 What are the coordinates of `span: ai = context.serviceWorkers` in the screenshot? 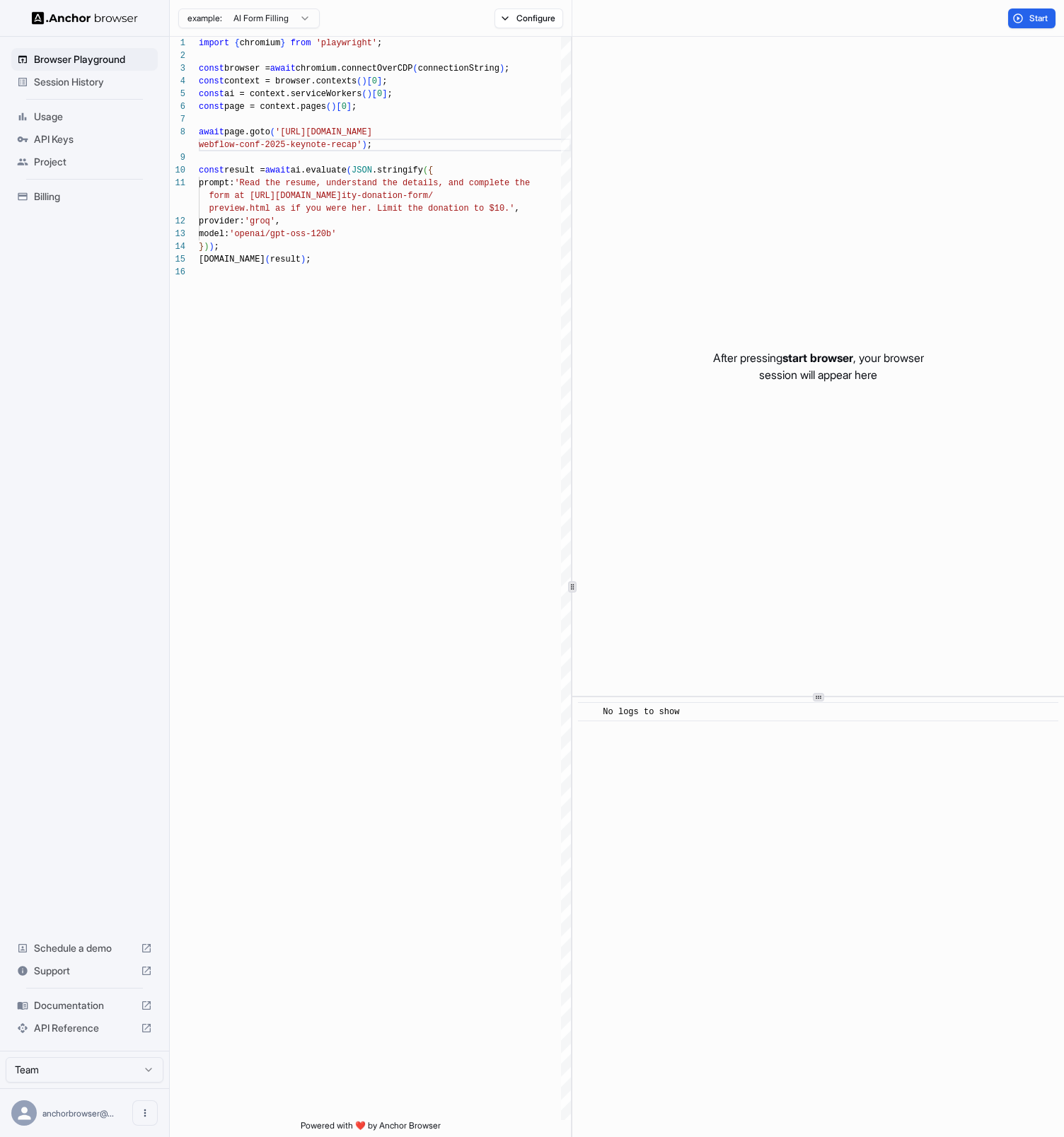 It's located at (293, 94).